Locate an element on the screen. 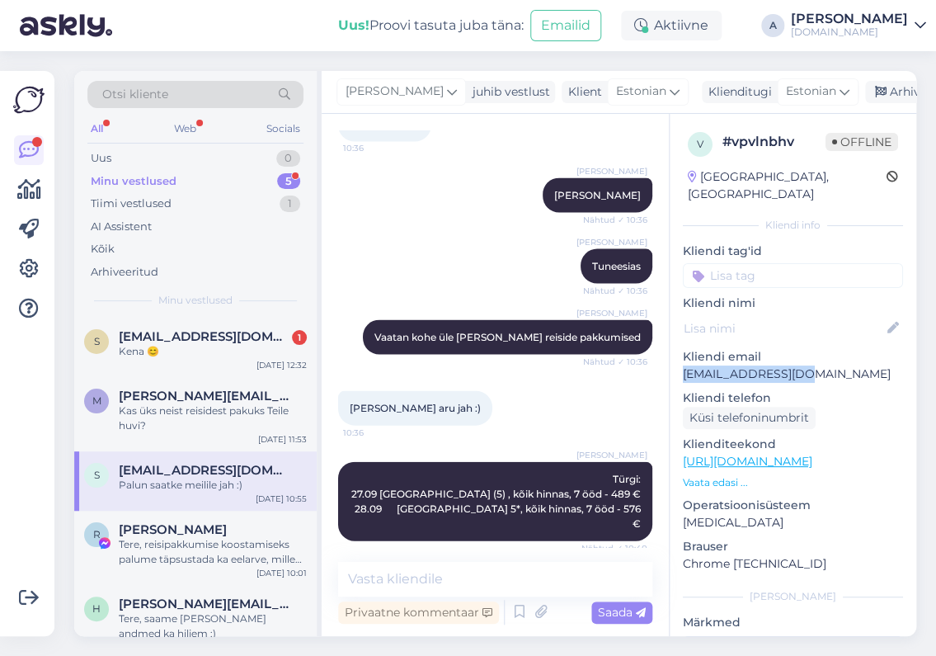 This screenshot has height=656, width=936. b: Uus! is located at coordinates (354, 25).